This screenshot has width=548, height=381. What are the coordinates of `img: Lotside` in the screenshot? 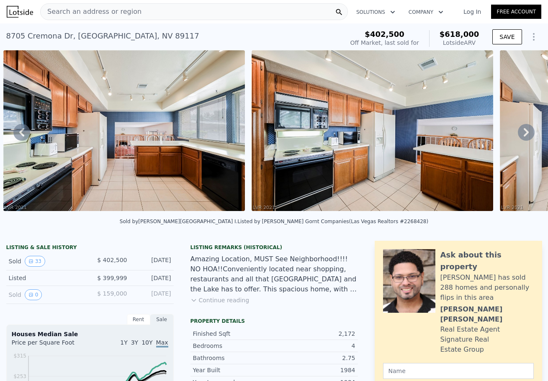 It's located at (20, 12).